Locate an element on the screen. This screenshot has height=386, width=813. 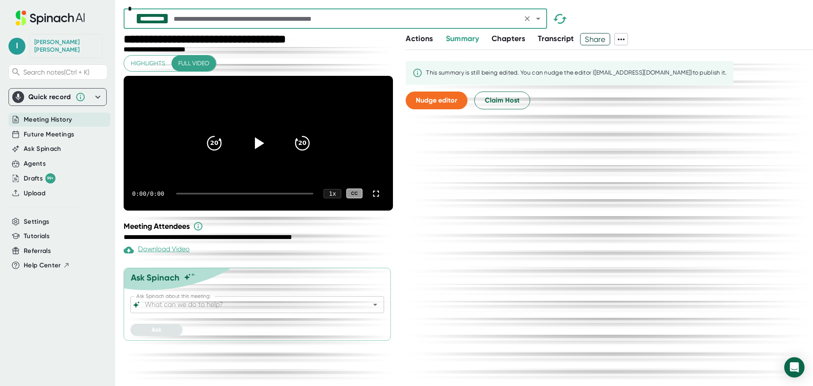
div: 0:00 / 0:00 is located at coordinates (149, 193).